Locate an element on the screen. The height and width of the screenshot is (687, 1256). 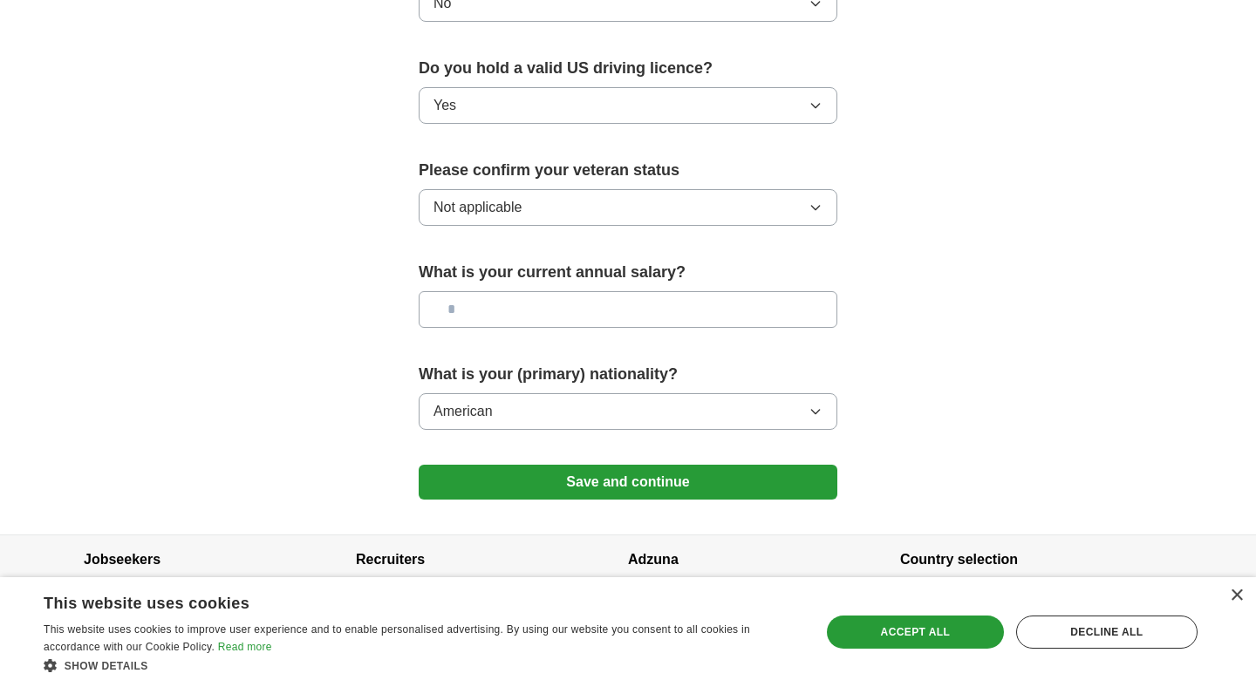
h4: Country selection is located at coordinates (1036, 560).